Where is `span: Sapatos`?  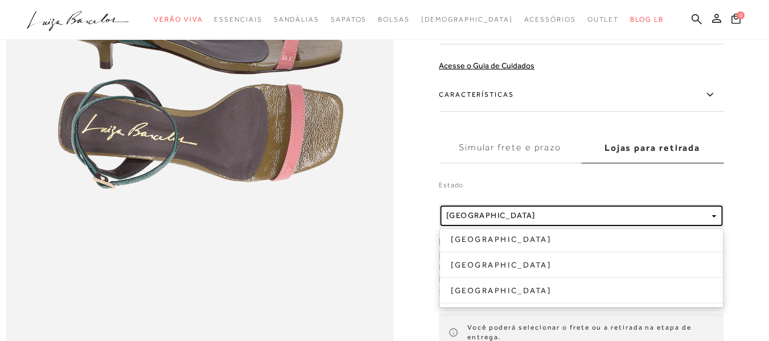
span: Sapatos is located at coordinates (348, 19).